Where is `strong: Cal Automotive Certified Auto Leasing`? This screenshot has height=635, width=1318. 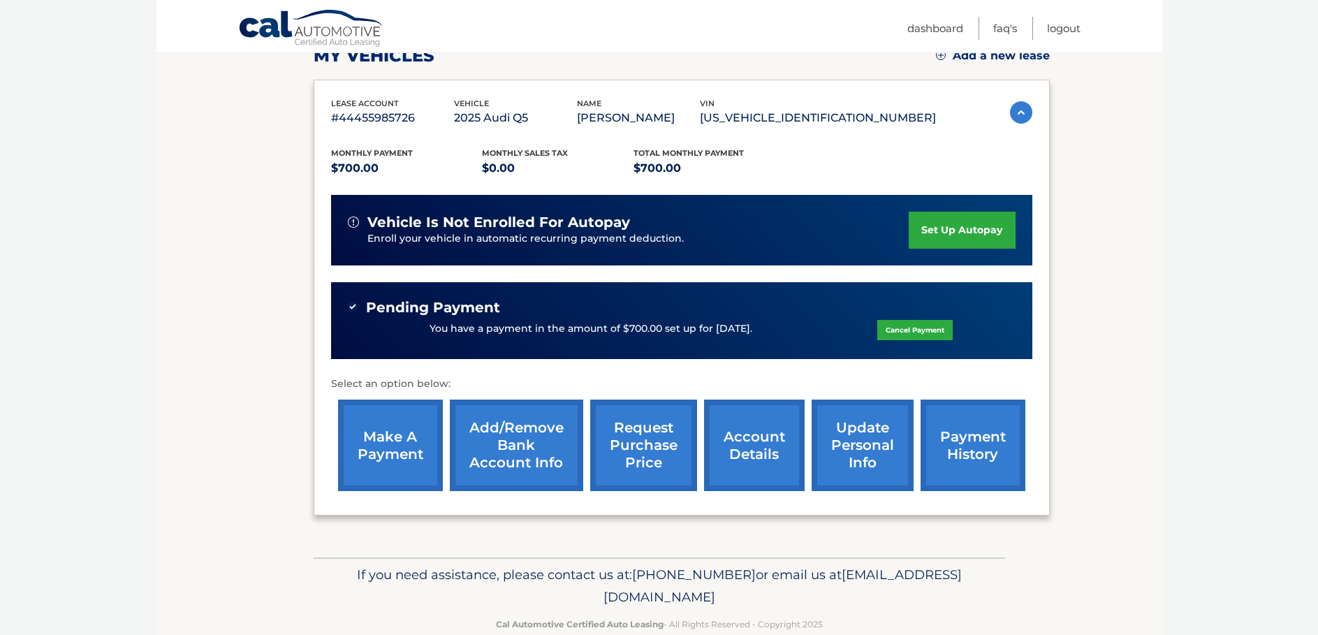 strong: Cal Automotive Certified Auto Leasing is located at coordinates (580, 624).